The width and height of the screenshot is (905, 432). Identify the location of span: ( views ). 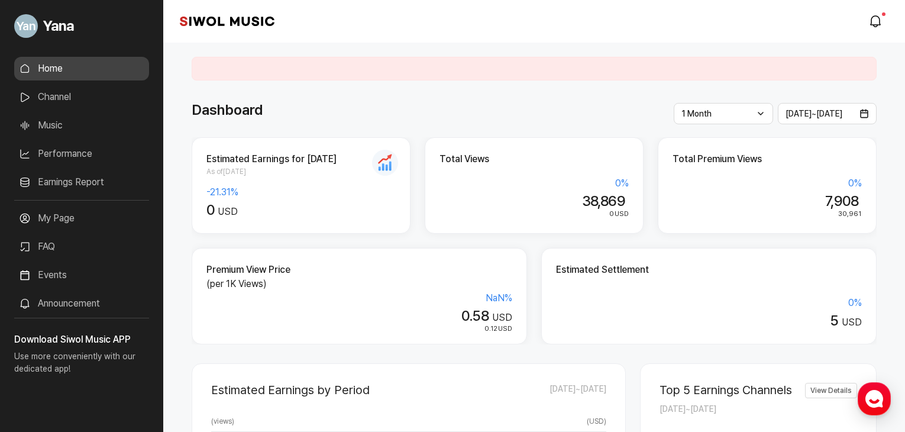
(223, 421).